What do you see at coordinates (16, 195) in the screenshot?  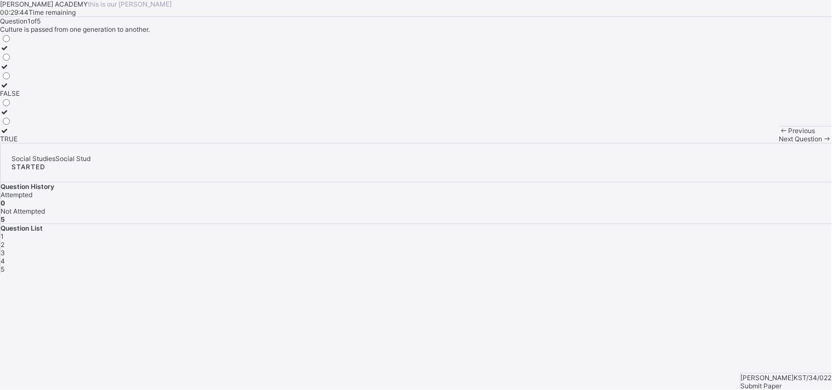 I see `span: Attempted` at bounding box center [16, 195].